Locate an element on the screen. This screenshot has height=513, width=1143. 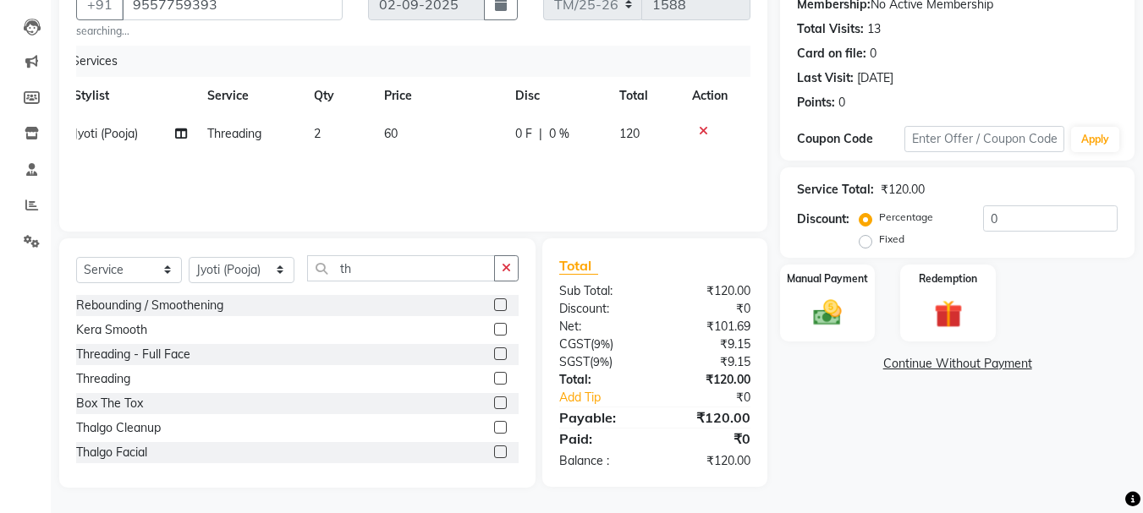
th: Disc is located at coordinates (557, 96).